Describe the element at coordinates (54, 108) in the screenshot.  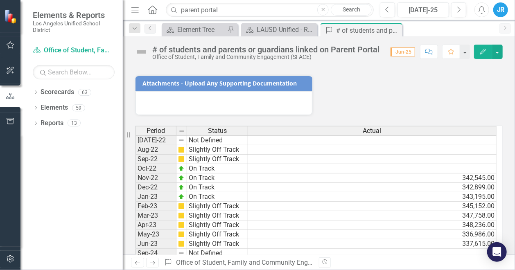
I see `a: Elements` at that location.